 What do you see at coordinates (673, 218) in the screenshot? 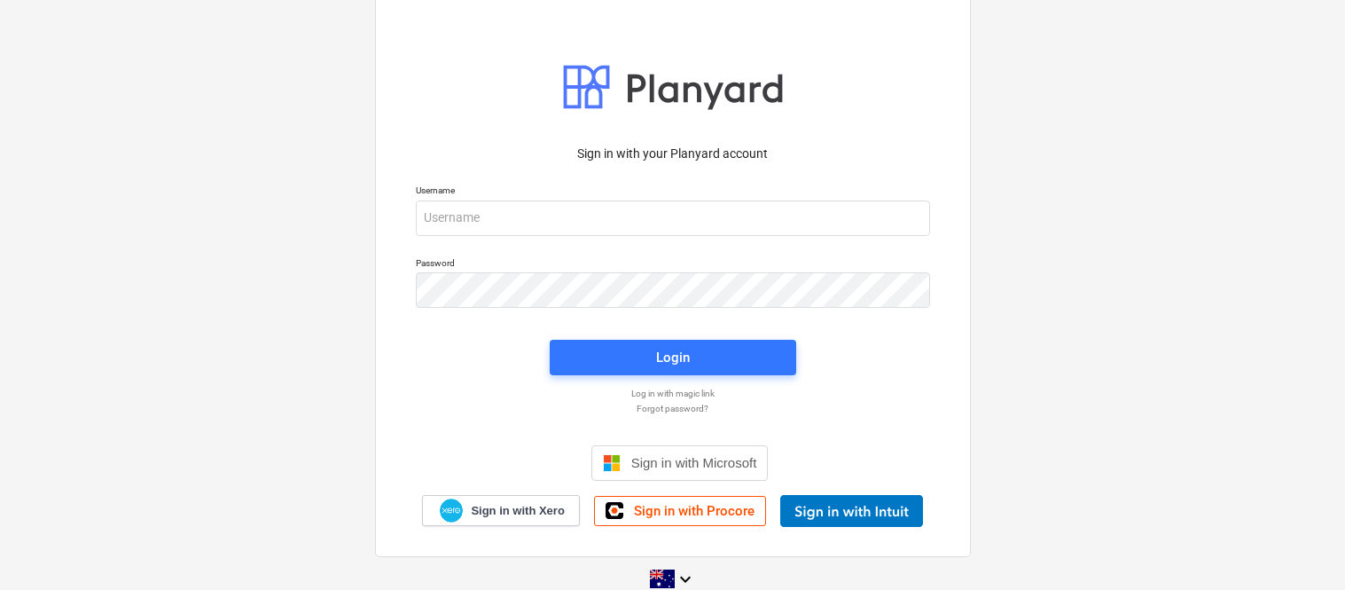
I see `input: Username` at bounding box center [673, 218].